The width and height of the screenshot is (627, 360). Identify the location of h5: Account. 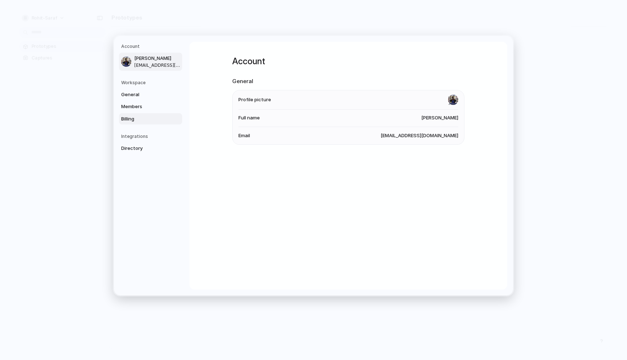
(152, 46).